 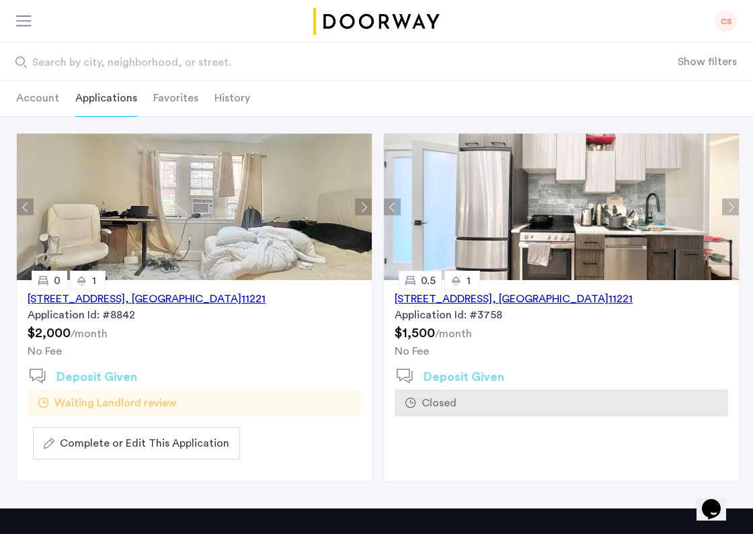 I want to click on span: $1,500, so click(x=415, y=333).